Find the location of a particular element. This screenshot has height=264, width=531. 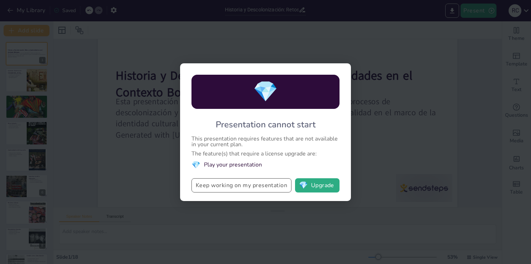

button: Keep working on my presentation is located at coordinates (241, 185).